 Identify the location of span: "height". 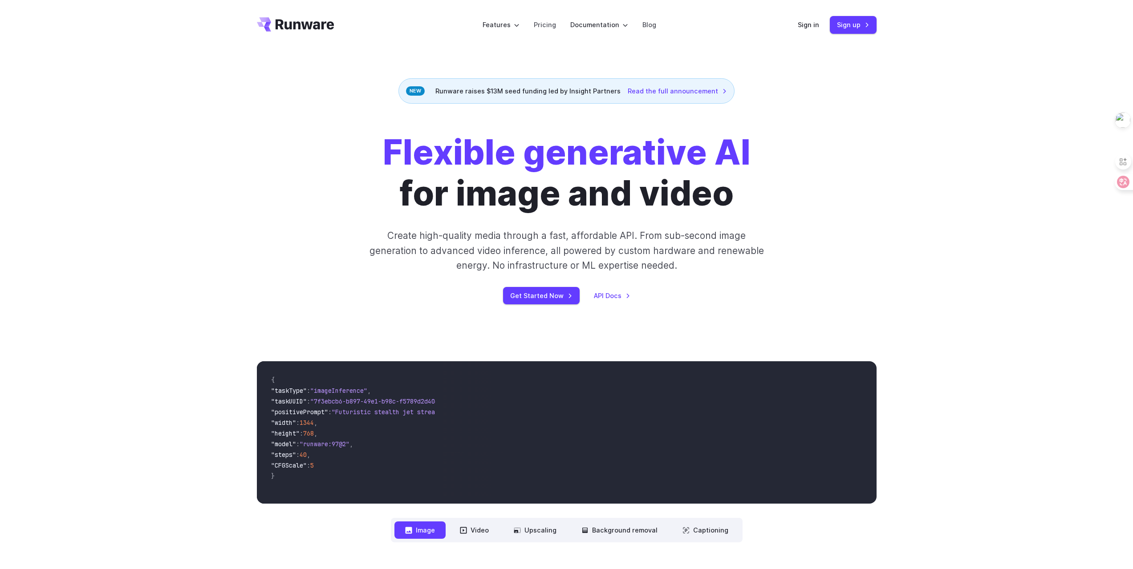
(285, 434).